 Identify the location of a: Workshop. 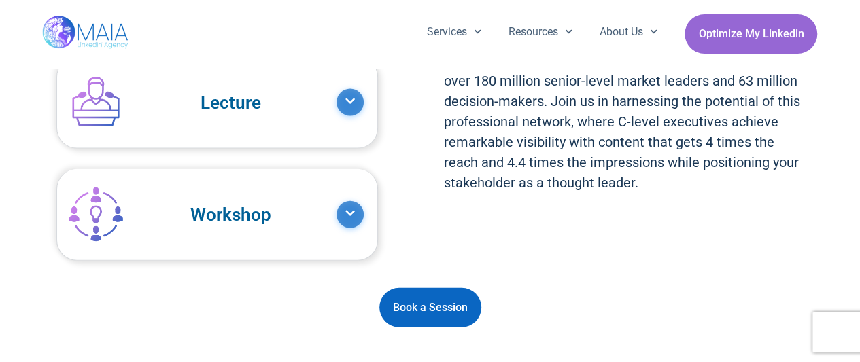
(203, 215).